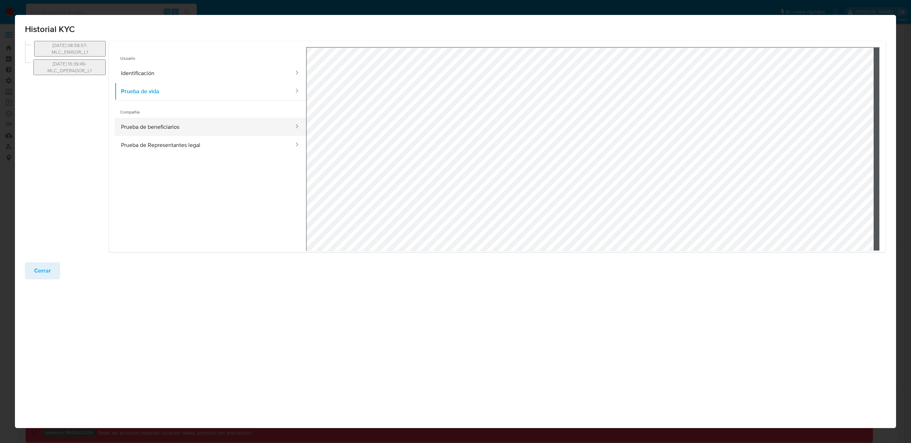 The image size is (911, 443). What do you see at coordinates (205, 73) in the screenshot?
I see `button: Identificación` at bounding box center [205, 73].